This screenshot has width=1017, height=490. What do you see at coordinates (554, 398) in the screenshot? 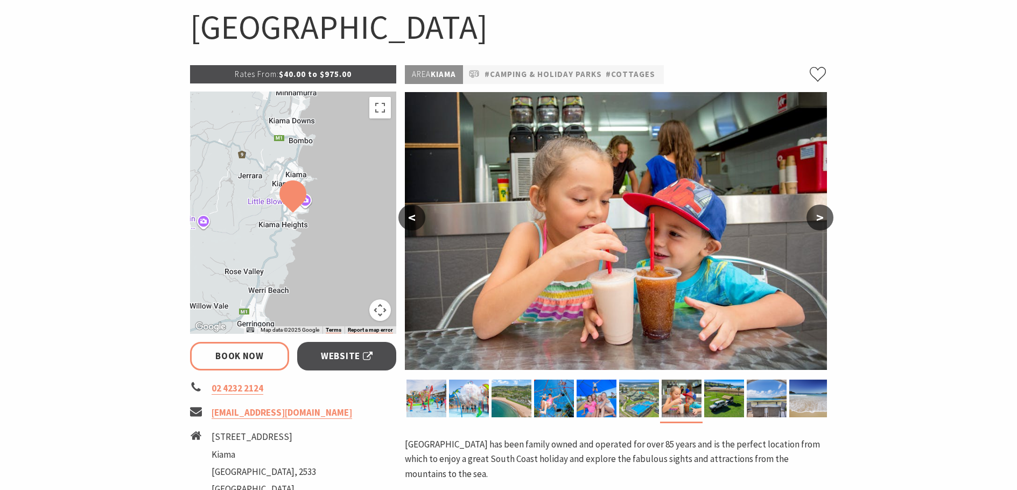
I see `img: Kids on Ropeplay` at bounding box center [554, 398].